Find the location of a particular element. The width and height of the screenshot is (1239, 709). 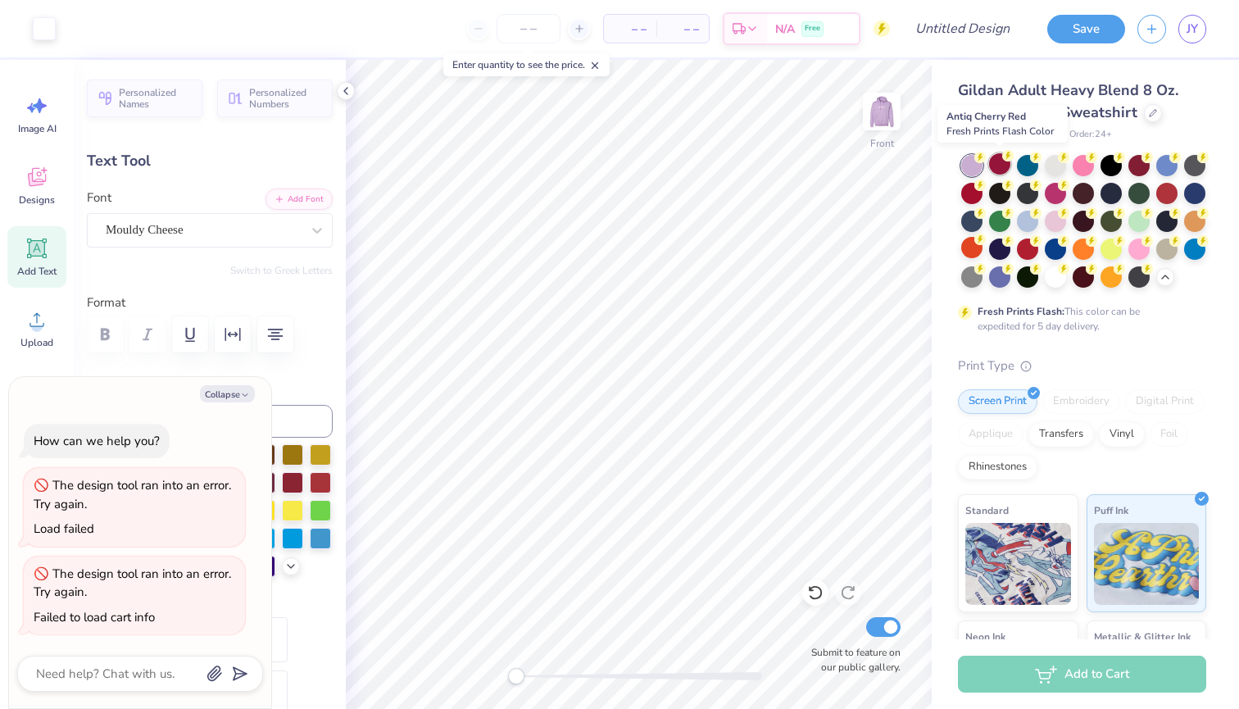

span: Free is located at coordinates (812, 29).